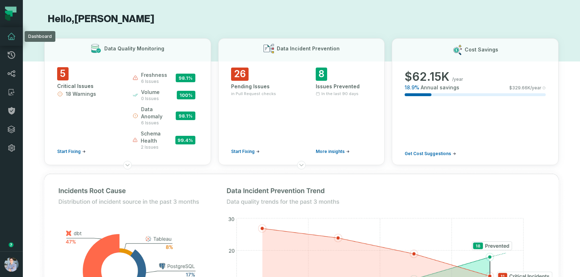 The image size is (580, 277). I want to click on div: Dashboard, so click(40, 36).